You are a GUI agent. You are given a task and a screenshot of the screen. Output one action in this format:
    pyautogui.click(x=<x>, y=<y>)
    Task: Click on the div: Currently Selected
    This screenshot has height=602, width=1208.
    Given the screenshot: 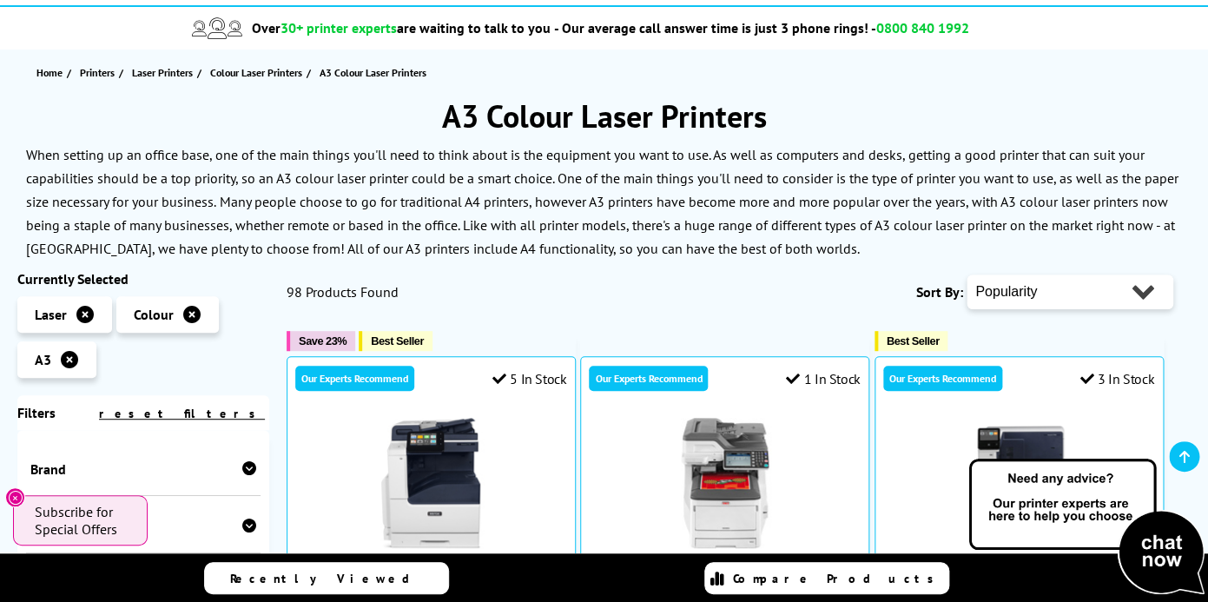 What is the action you would take?
    pyautogui.click(x=143, y=279)
    